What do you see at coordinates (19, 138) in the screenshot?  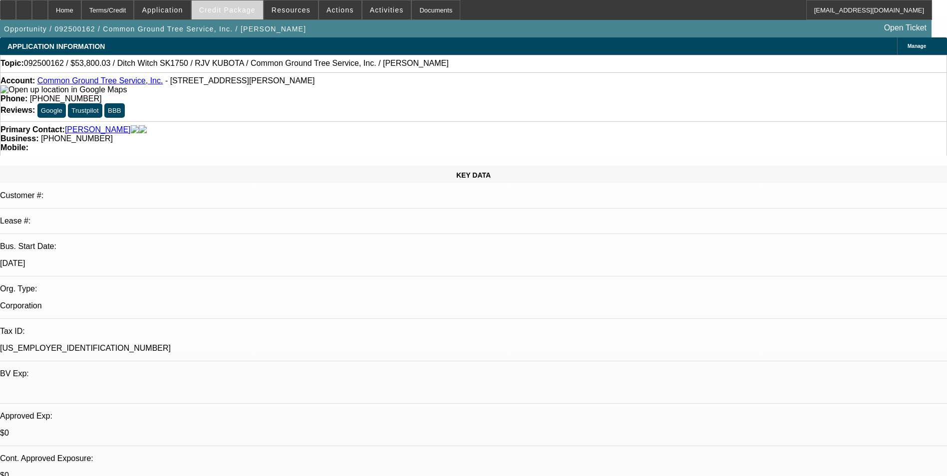 I see `strong: Business:` at bounding box center [19, 138].